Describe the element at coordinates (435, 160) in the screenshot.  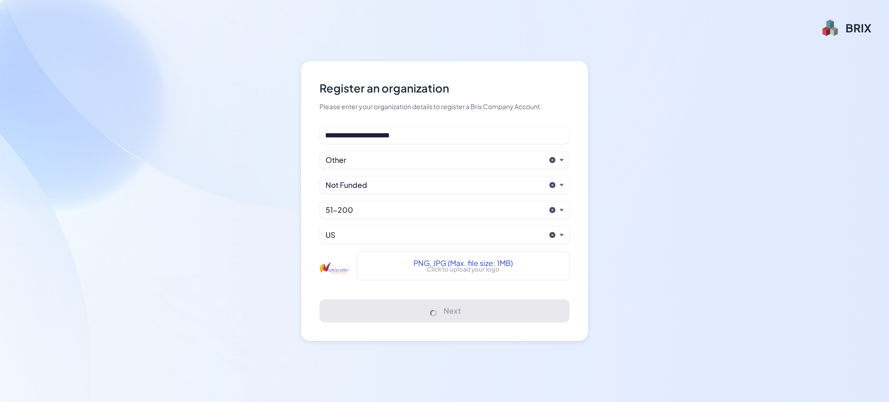
I see `button: Other` at that location.